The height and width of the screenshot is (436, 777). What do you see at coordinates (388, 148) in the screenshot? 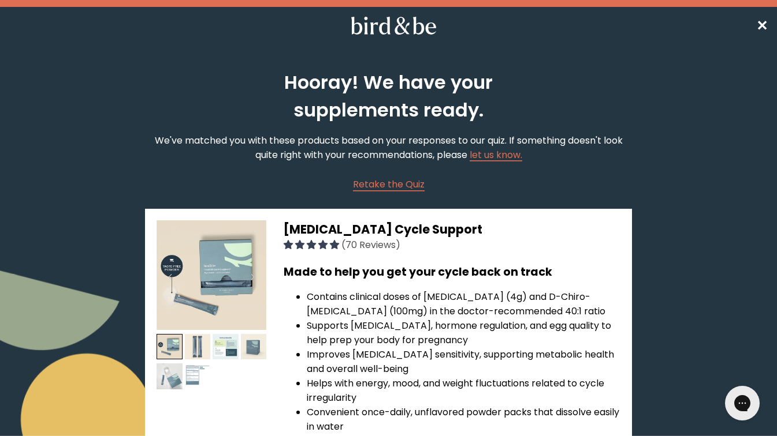
I see `p: We've matched you with these products based on your responses to our quiz. If something doesn't l...` at bounding box center [388, 148].